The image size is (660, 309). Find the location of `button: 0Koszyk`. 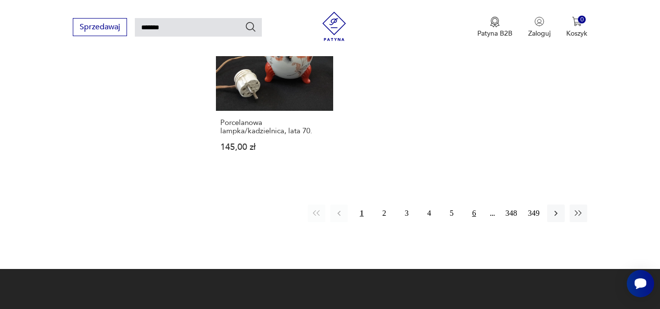

button: 0Koszyk is located at coordinates (576, 27).